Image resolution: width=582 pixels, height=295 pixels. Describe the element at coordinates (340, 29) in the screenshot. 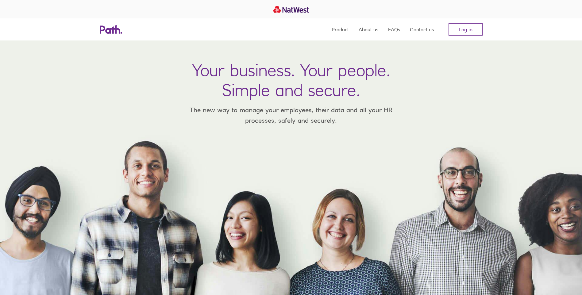

I see `a: Product` at that location.